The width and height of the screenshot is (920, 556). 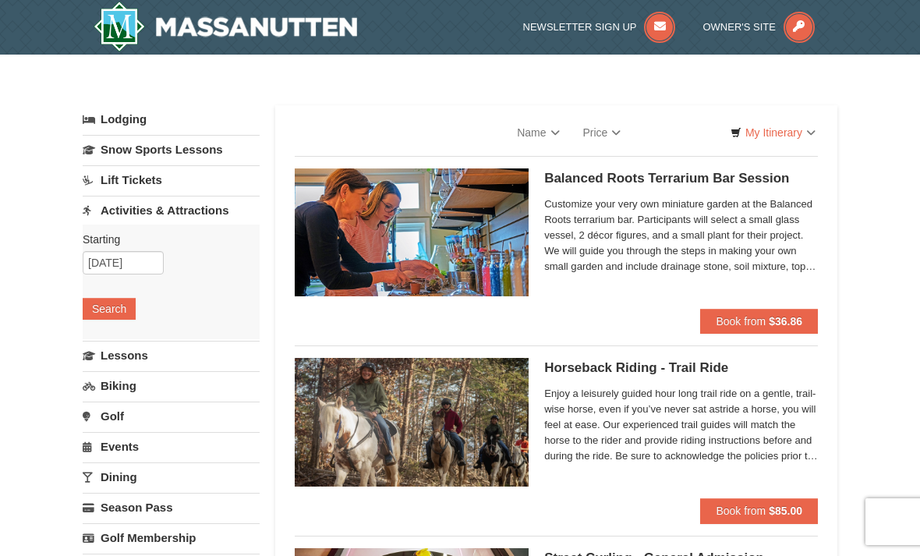 What do you see at coordinates (602, 132) in the screenshot?
I see `a: Price` at bounding box center [602, 132].